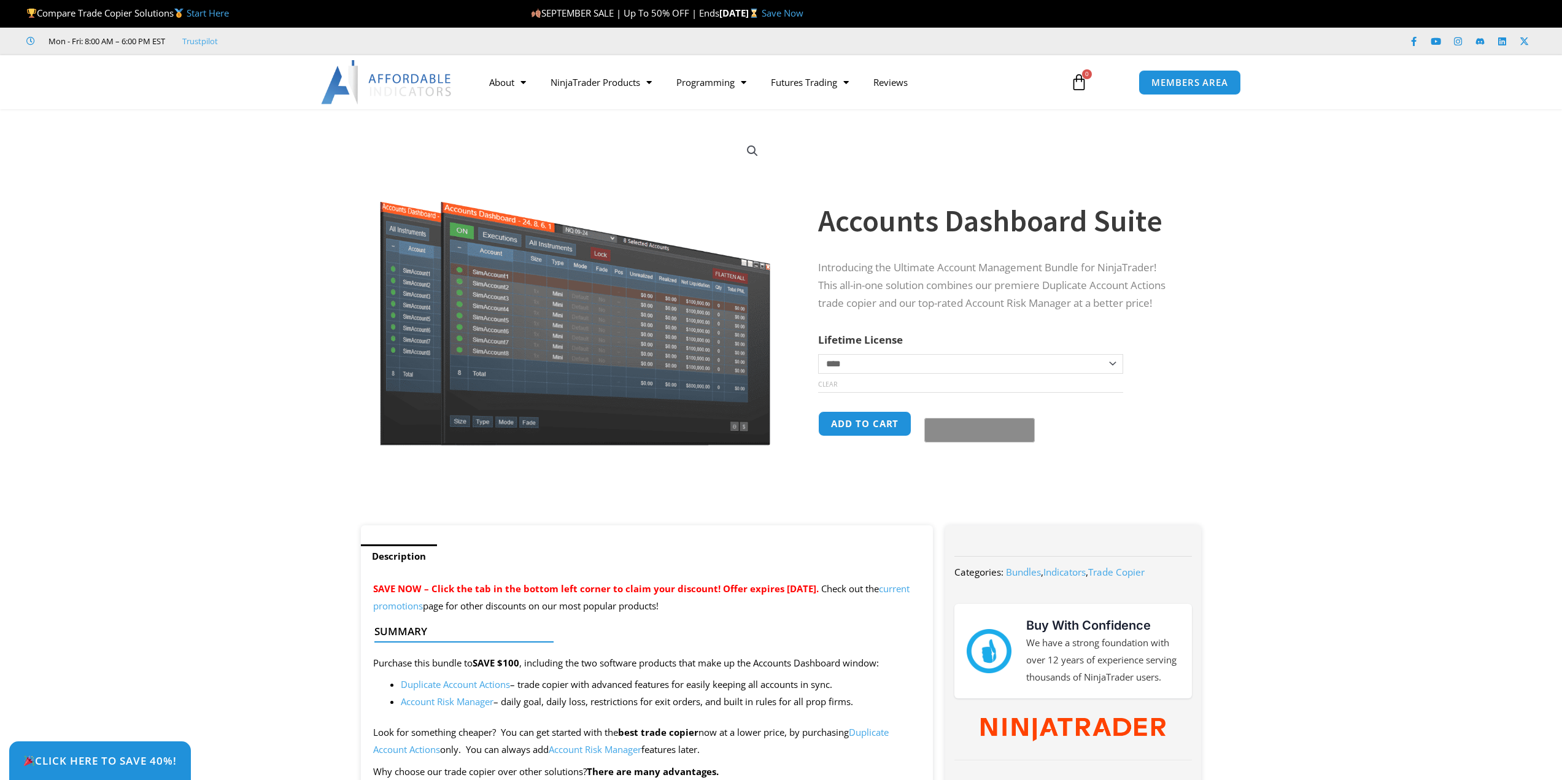 This screenshot has width=1562, height=780. What do you see at coordinates (100, 760) in the screenshot?
I see `span: Click Here to save 40%!` at bounding box center [100, 760].